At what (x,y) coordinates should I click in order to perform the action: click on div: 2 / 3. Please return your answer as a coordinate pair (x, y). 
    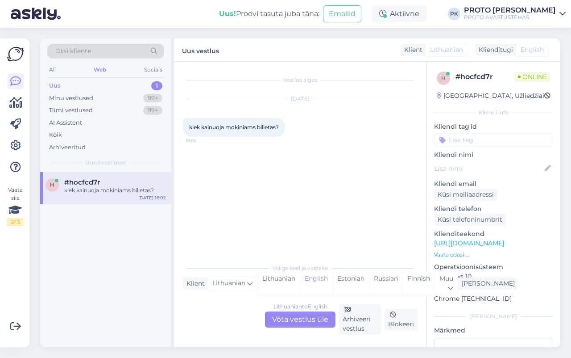
    Looking at the image, I should click on (15, 222).